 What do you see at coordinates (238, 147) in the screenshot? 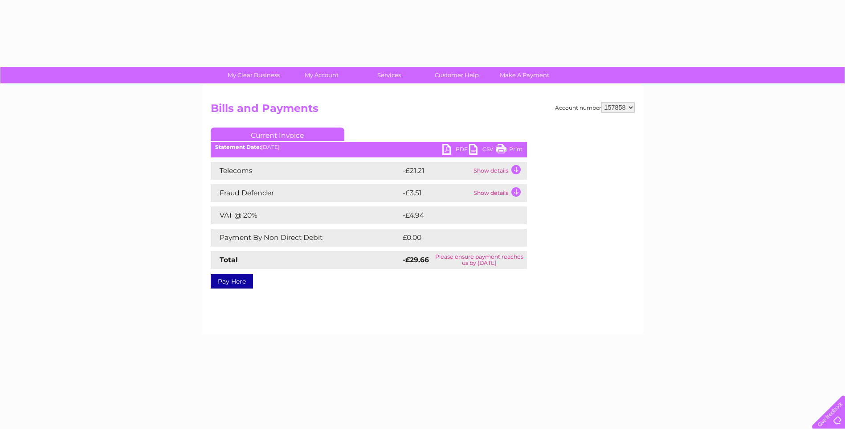
I see `b: Statement Date:` at bounding box center [238, 147].